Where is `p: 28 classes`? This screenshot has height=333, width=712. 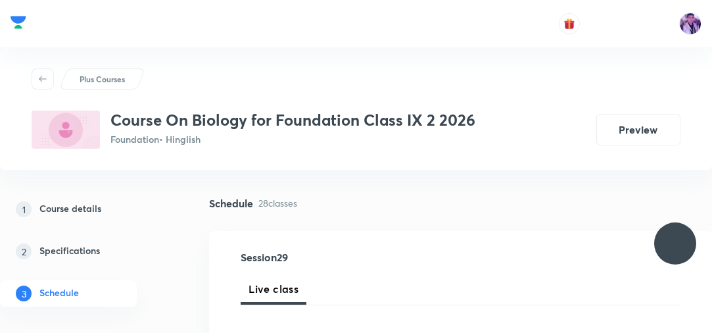
p: 28 classes is located at coordinates (277, 202).